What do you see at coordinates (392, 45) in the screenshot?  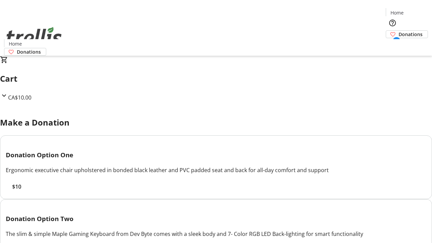 I see `button: Cart` at bounding box center [392, 45].